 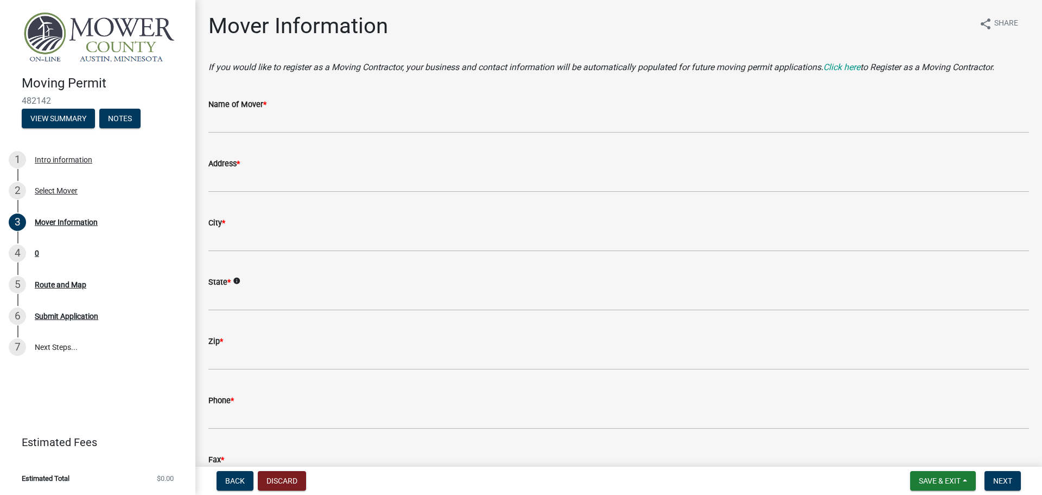 I want to click on h1: Mover Information, so click(x=298, y=26).